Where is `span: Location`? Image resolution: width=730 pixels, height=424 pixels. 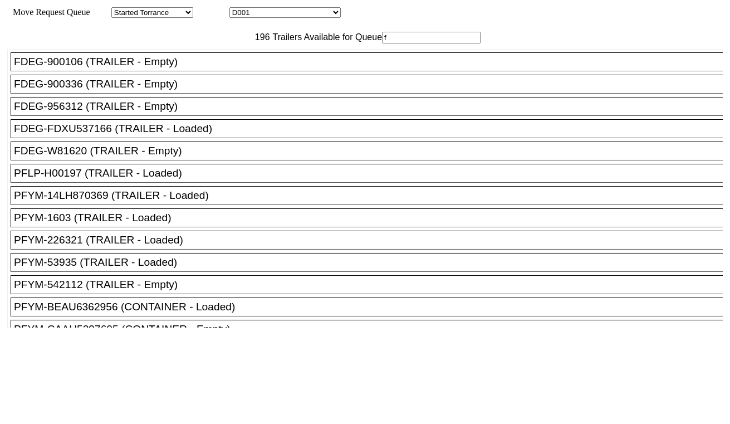
span: Location is located at coordinates (211, 12).